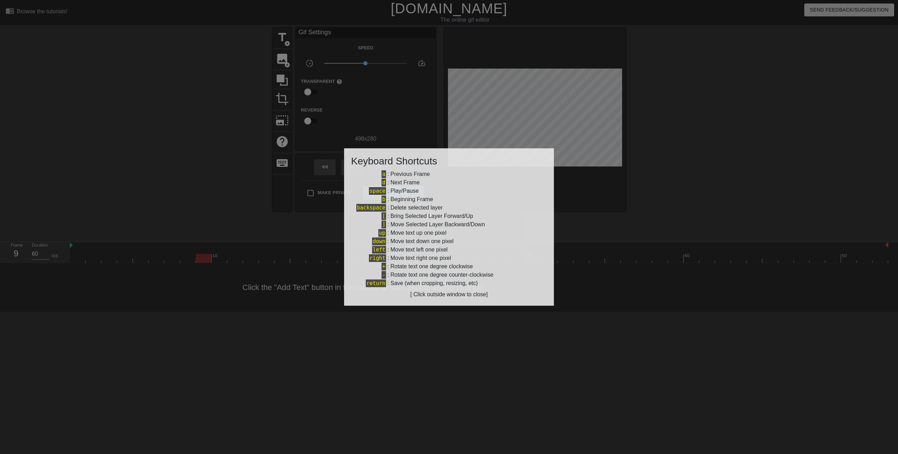 The height and width of the screenshot is (454, 898). Describe the element at coordinates (379, 241) in the screenshot. I see `span: down` at that location.